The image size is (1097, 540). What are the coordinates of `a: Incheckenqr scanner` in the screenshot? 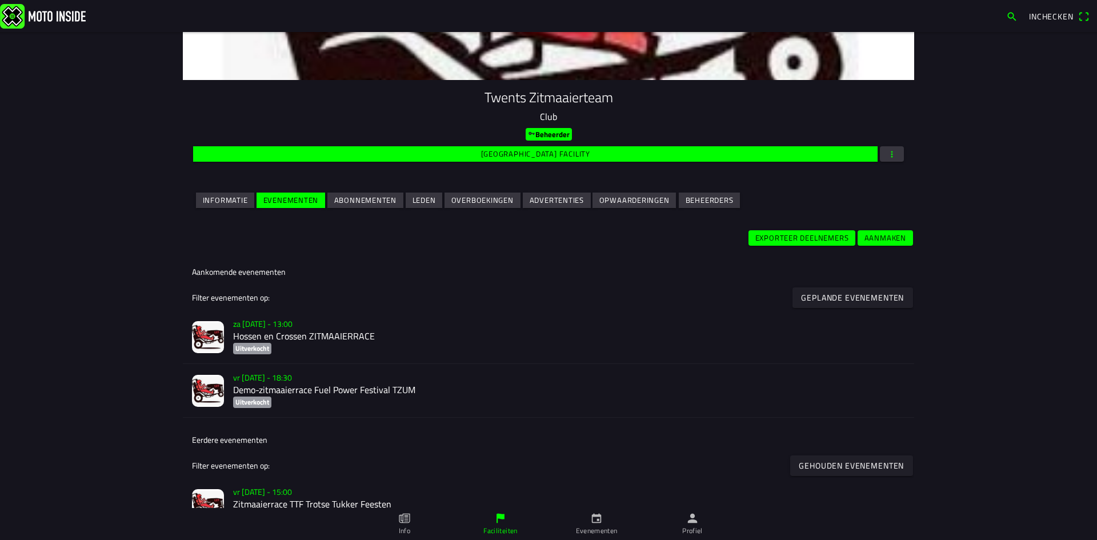 It's located at (1059, 16).